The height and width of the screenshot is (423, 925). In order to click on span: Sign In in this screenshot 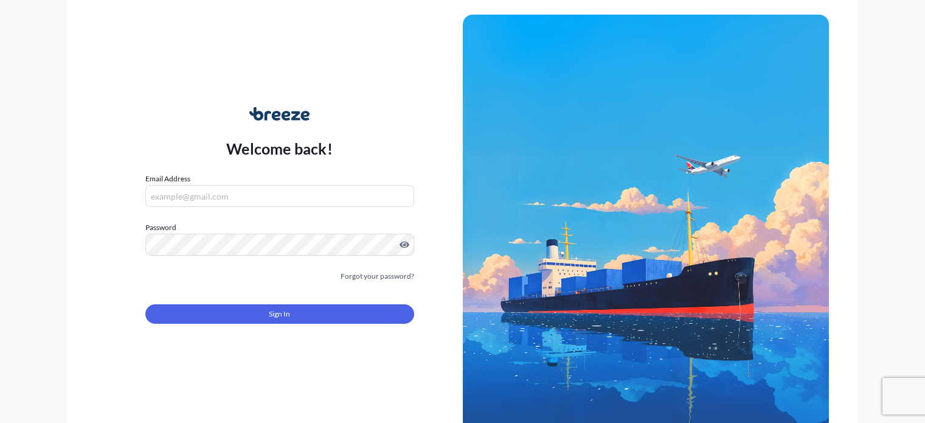, I will do `click(279, 314)`.